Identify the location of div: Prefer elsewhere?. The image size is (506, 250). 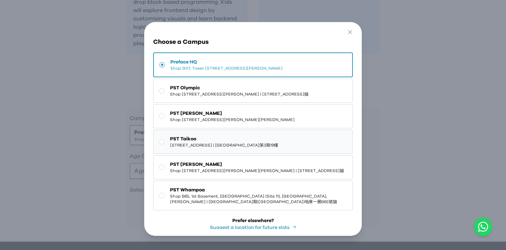
(253, 220).